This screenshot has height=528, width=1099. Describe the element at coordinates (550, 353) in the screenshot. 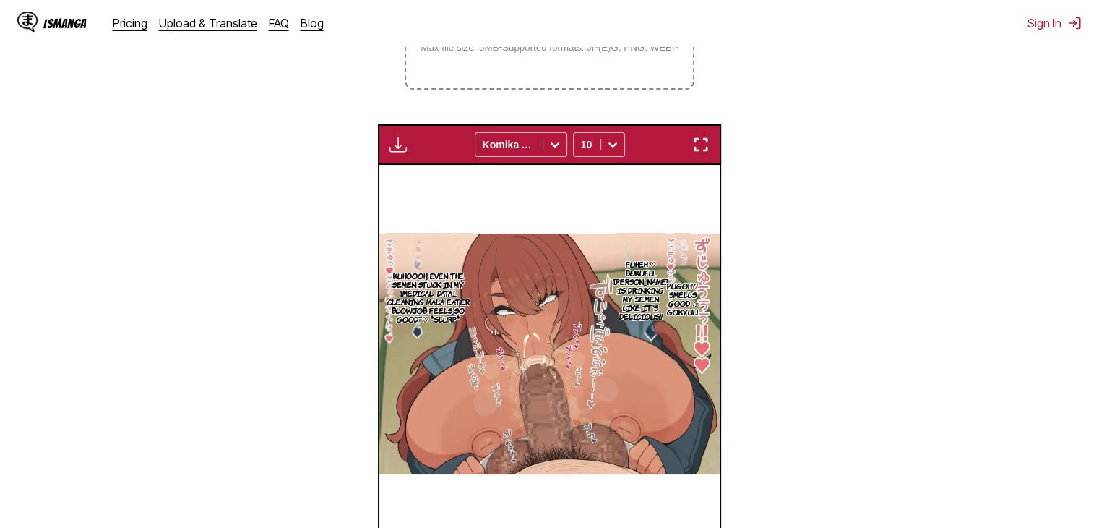

I see `img: Manga Panel` at that location.